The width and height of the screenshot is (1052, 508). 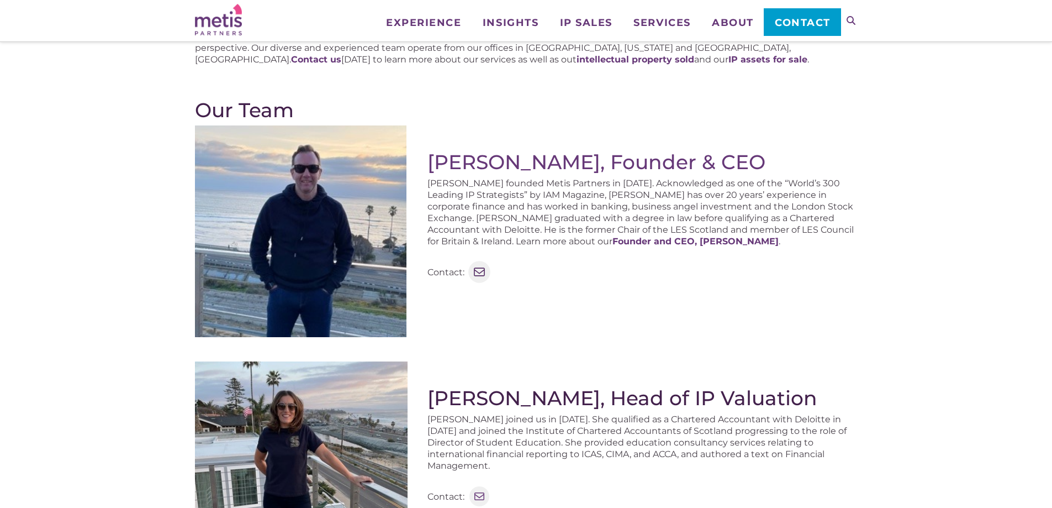 What do you see at coordinates (635, 59) in the screenshot?
I see `strong: intellectual property sold` at bounding box center [635, 59].